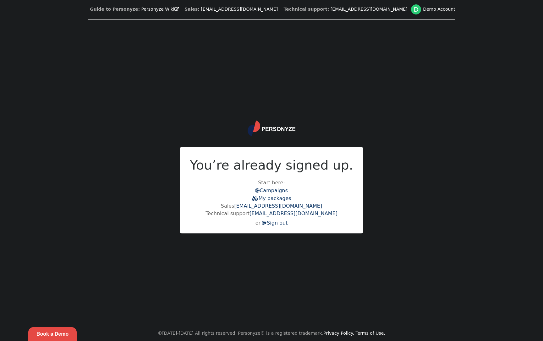  I want to click on a: My packages, so click(271, 198).